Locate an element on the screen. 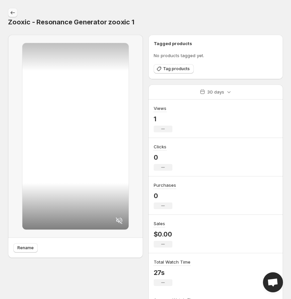  h3: Total Watch Time is located at coordinates (172, 262).